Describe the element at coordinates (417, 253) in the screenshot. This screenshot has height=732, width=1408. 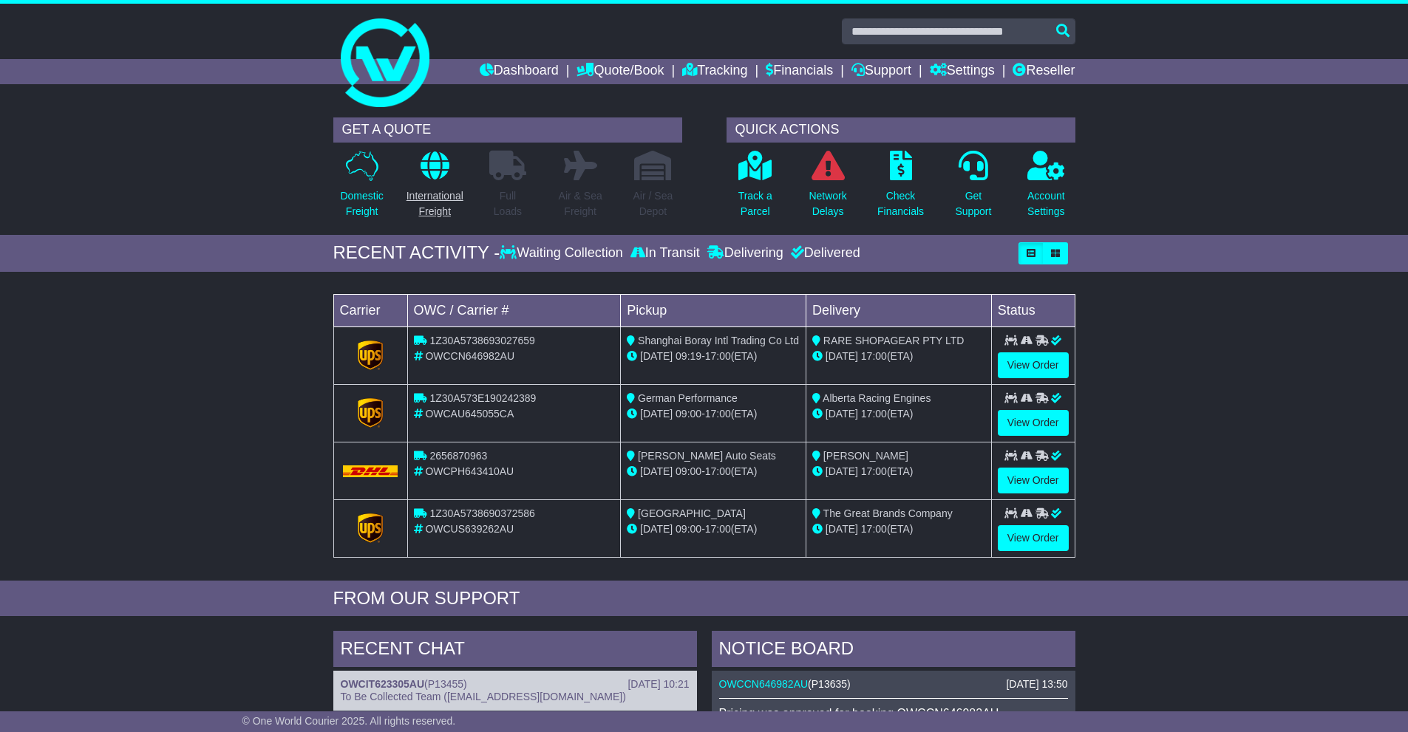
I see `div: RECENT ACTIVITY -` at that location.